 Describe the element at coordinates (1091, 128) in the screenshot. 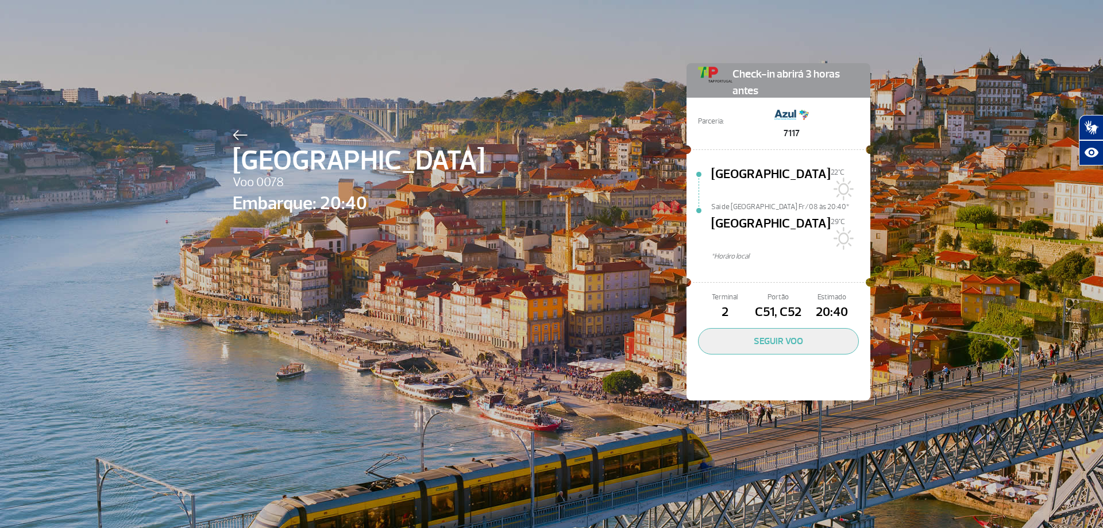

I see `button: Abrir tradutor de língua de sinais.` at that location.